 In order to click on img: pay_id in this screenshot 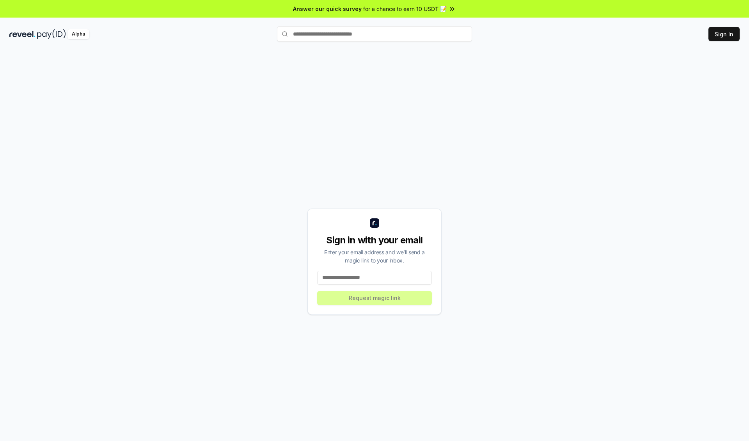, I will do `click(52, 34)`.